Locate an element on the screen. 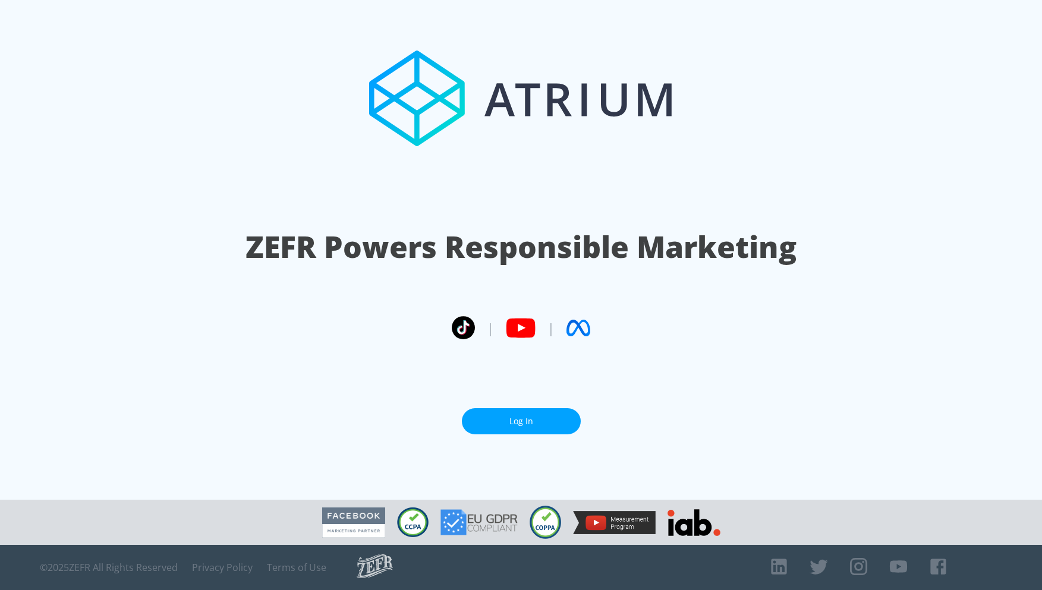 This screenshot has width=1042, height=590. a: Log In is located at coordinates (521, 421).